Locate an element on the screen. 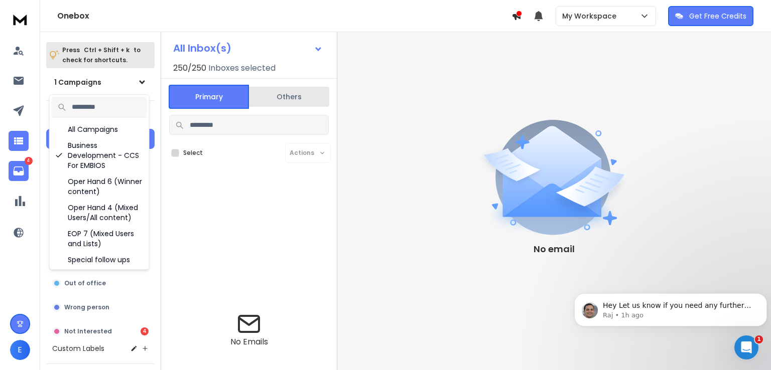 This screenshot has height=370, width=771. div: Oper Hand 4 (Mixed Users/All content) is located at coordinates (99, 213).